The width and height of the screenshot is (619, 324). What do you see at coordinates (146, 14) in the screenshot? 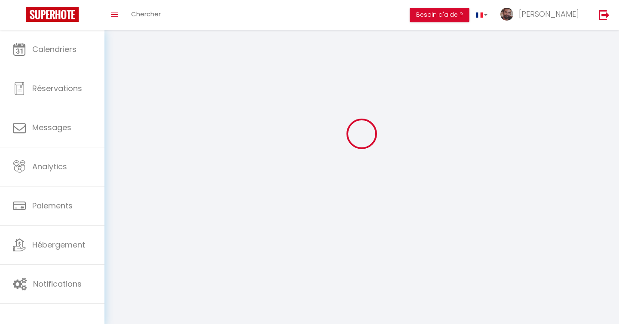
I see `span: Chercher` at bounding box center [146, 14].